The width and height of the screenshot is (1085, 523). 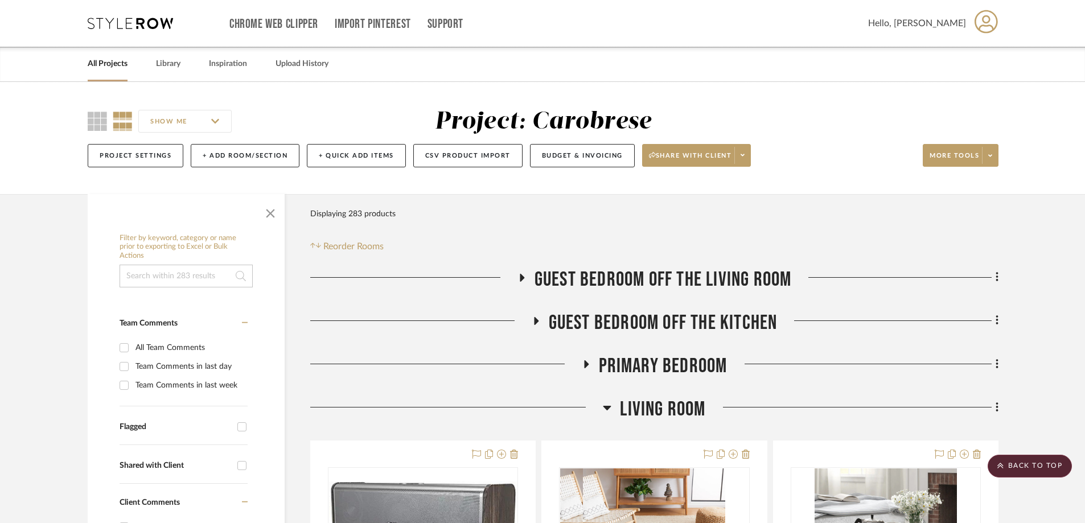 What do you see at coordinates (960, 155) in the screenshot?
I see `button: More tools` at bounding box center [960, 155].